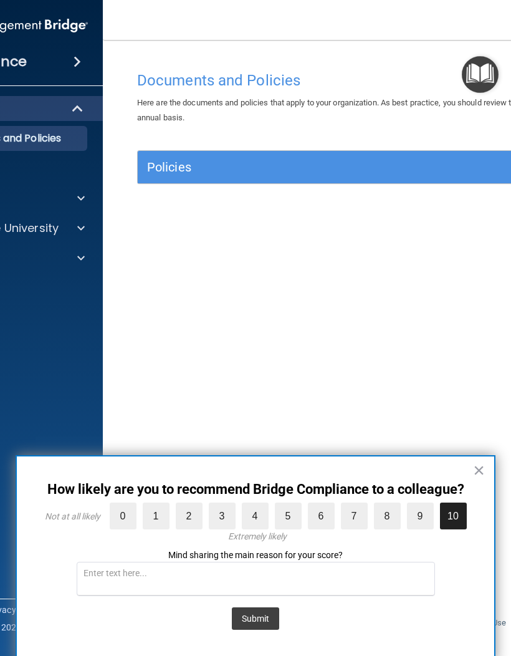 The image size is (511, 656). I want to click on label: 5, so click(288, 516).